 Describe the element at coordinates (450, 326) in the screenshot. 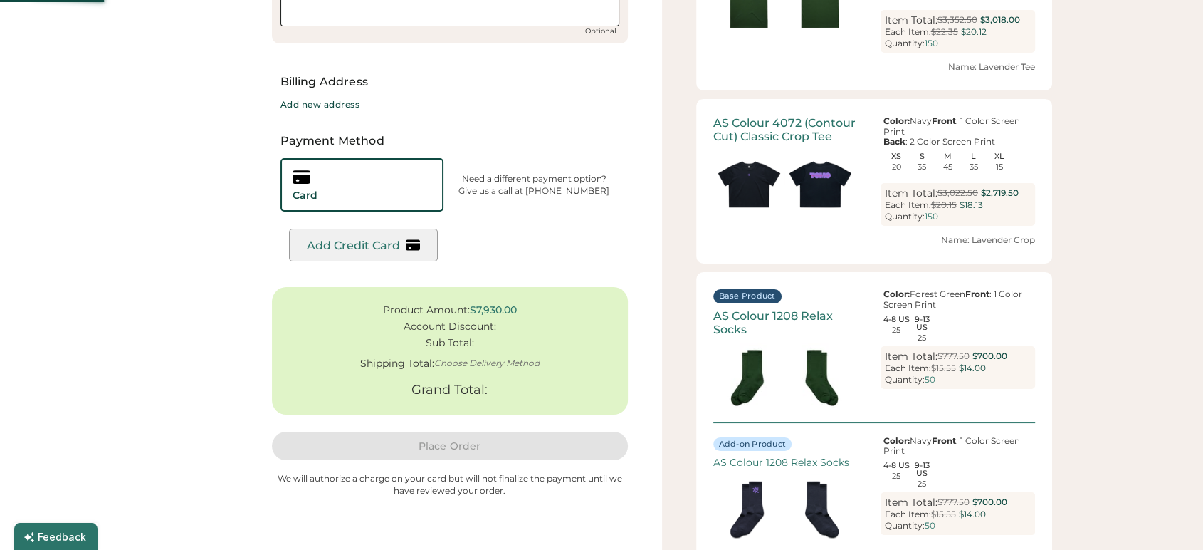

I see `div: Account Discount:` at that location.